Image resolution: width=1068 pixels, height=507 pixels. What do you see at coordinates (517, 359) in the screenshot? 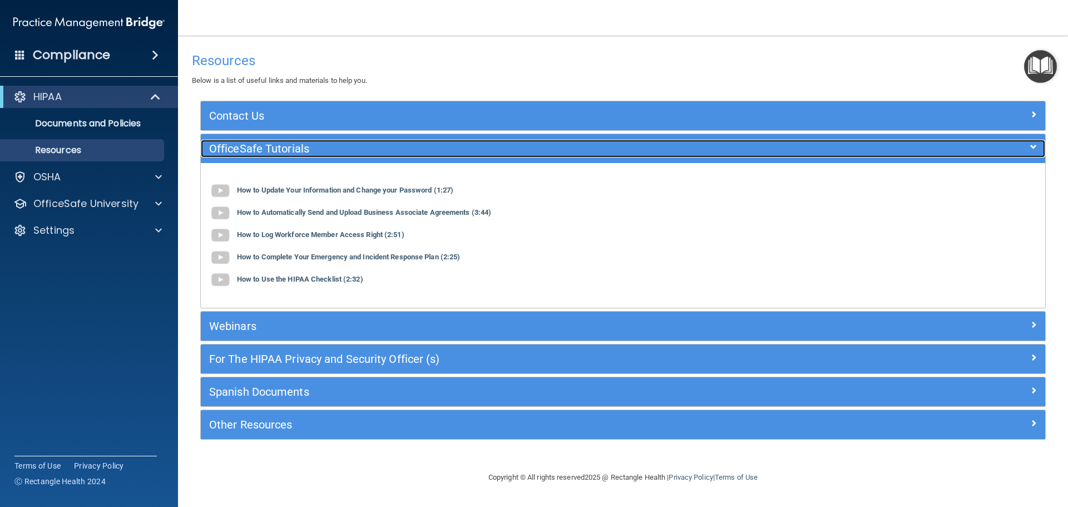
I see `h5: For The HIPAA Privacy and Security Officer (s)` at bounding box center [517, 359].